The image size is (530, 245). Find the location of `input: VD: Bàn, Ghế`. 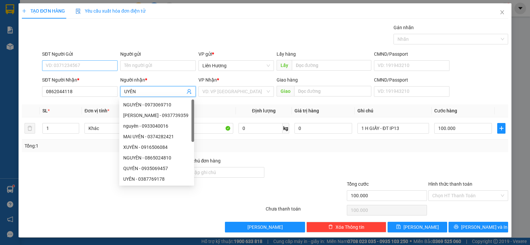

input: VD: Bàn, Ghế is located at coordinates (198, 128).